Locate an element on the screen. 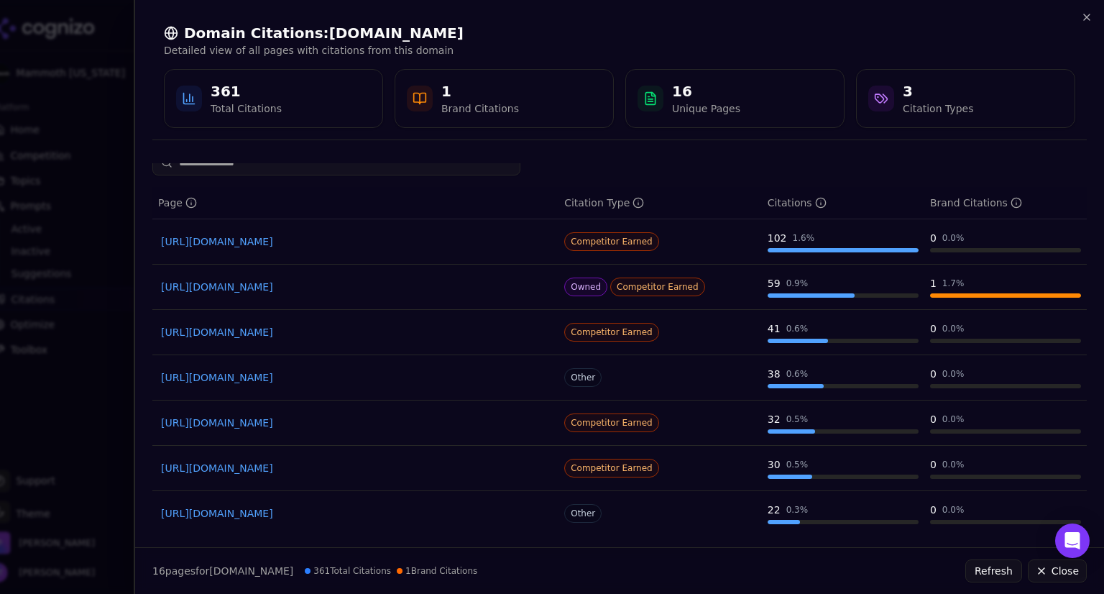 Image resolution: width=1104 pixels, height=594 pixels. button: Close is located at coordinates (1057, 571).